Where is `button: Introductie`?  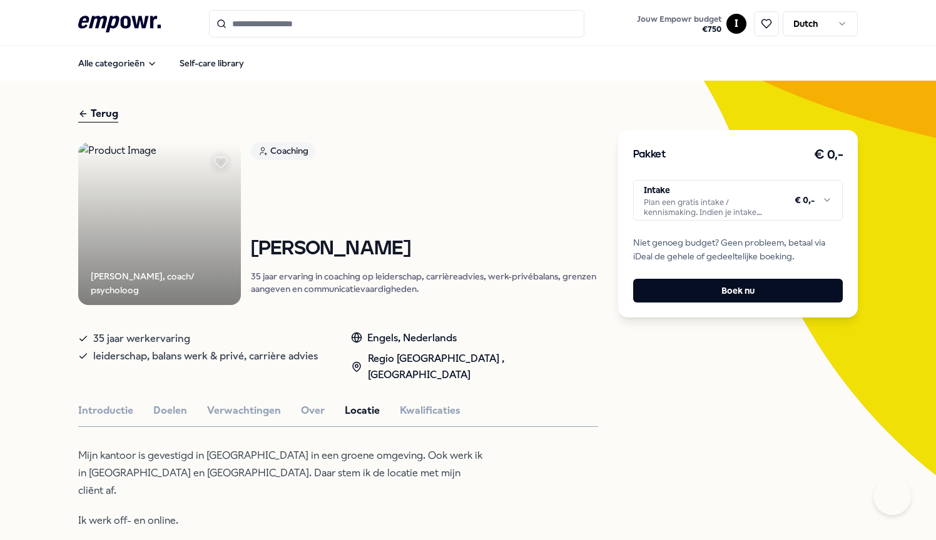
button: Introductie is located at coordinates (106, 411).